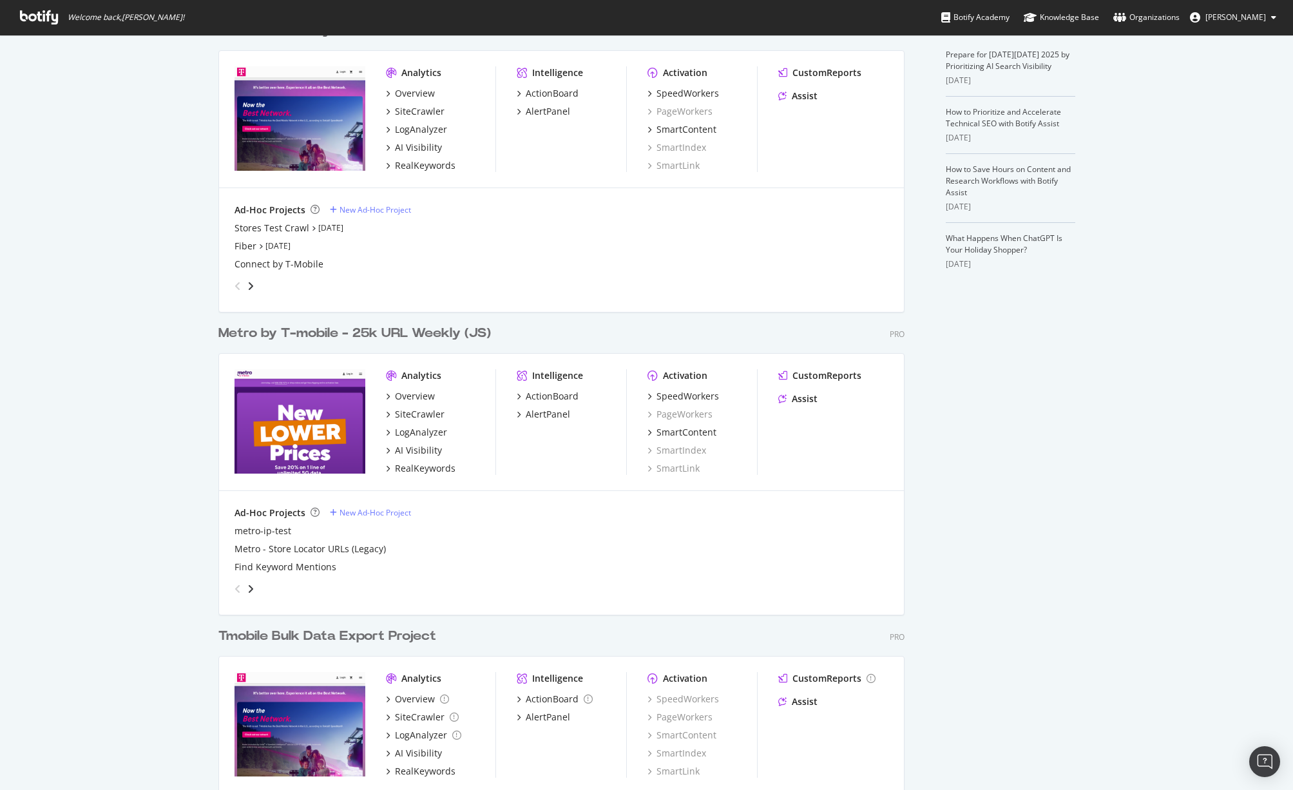 The image size is (1293, 790). What do you see at coordinates (272, 228) in the screenshot?
I see `div: Stores Test Crawl` at bounding box center [272, 228].